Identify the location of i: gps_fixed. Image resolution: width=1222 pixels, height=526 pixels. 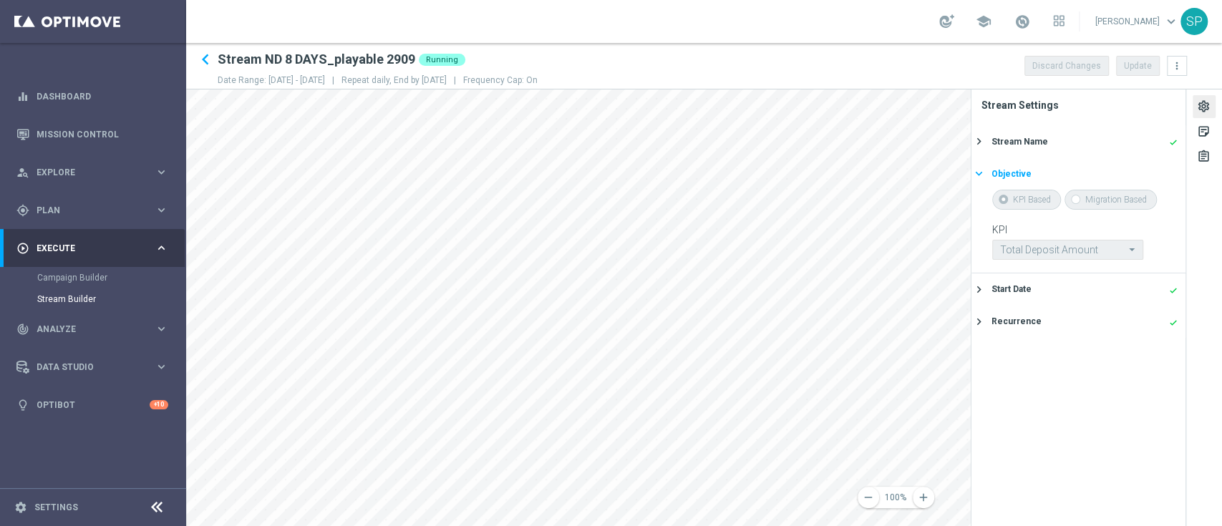
(23, 211).